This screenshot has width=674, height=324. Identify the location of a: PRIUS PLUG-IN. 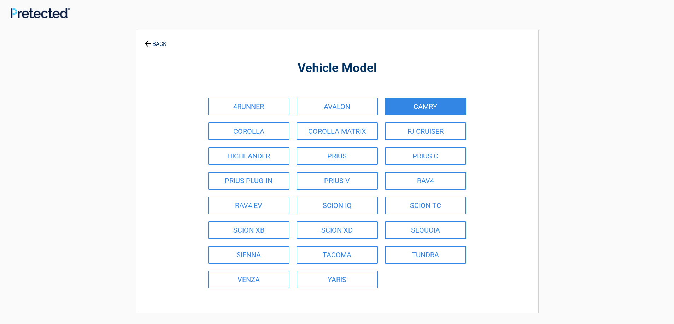
(249, 181).